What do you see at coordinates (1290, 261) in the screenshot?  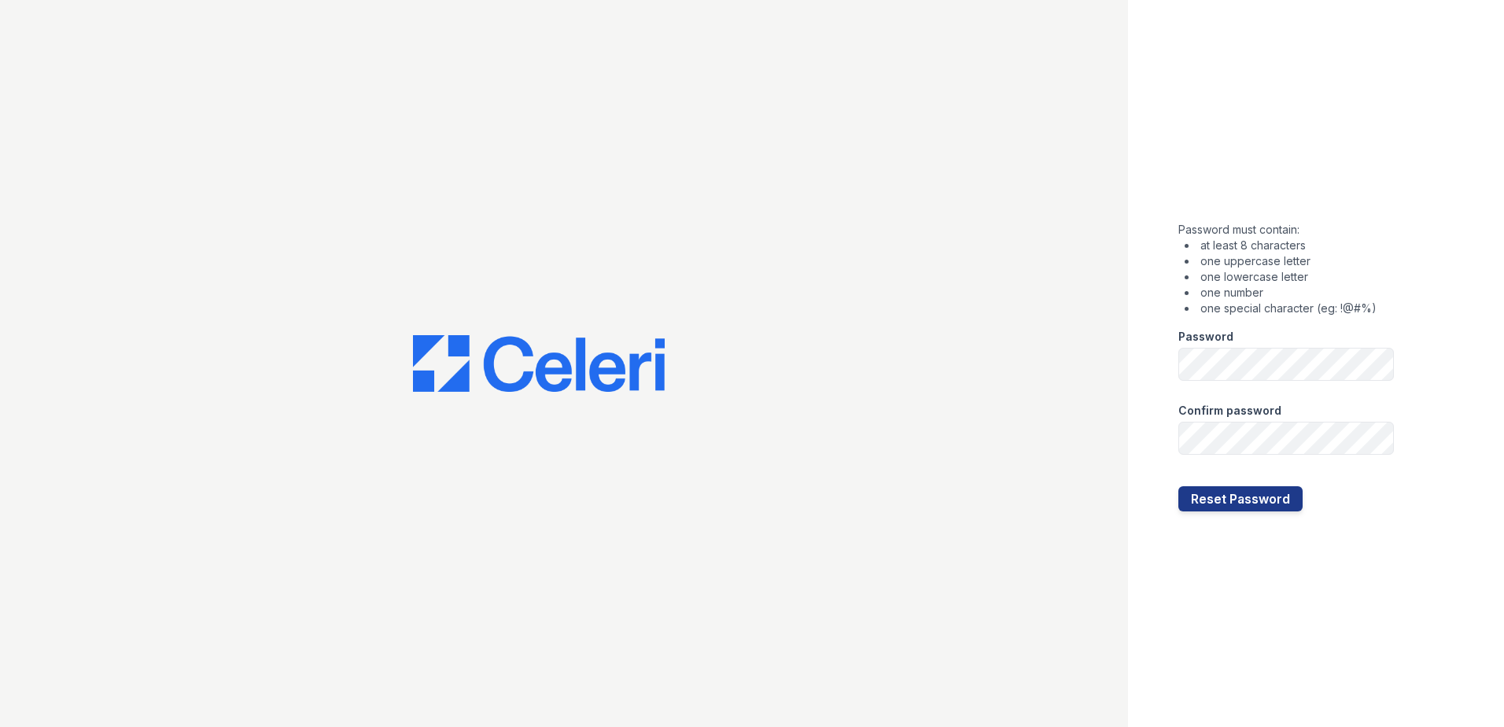 I see `li: one uppercase letter` at bounding box center [1290, 261].